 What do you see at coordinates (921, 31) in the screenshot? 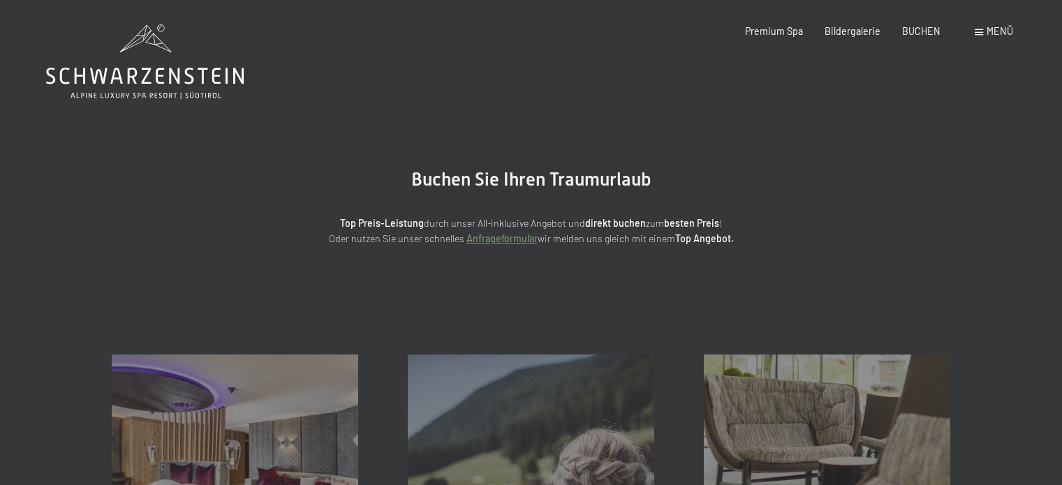
I see `a: BUCHEN` at bounding box center [921, 31].